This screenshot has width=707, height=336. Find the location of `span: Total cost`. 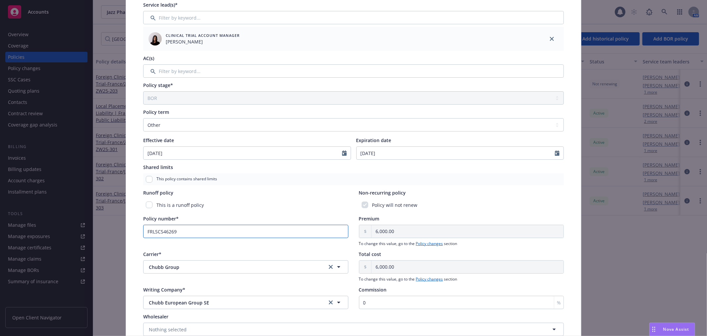

span: Total cost is located at coordinates (370, 254).